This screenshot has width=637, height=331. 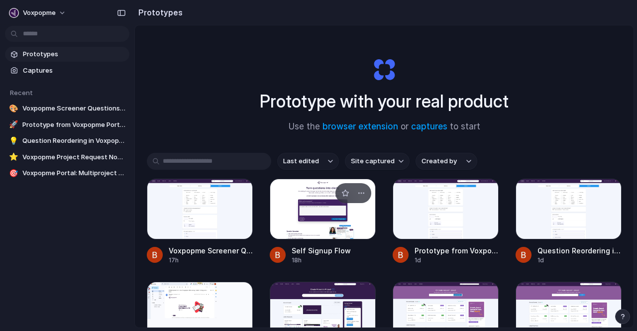 What do you see at coordinates (39, 13) in the screenshot?
I see `span: Voxpopme` at bounding box center [39, 13].